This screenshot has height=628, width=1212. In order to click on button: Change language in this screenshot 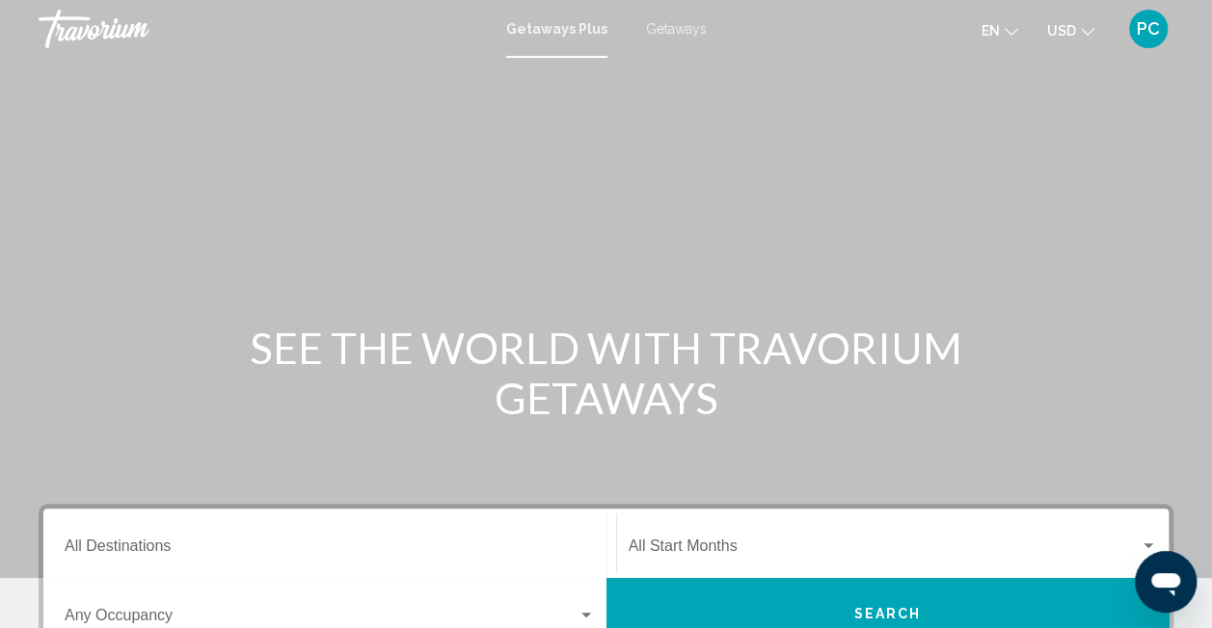, I will do `click(1000, 30)`.